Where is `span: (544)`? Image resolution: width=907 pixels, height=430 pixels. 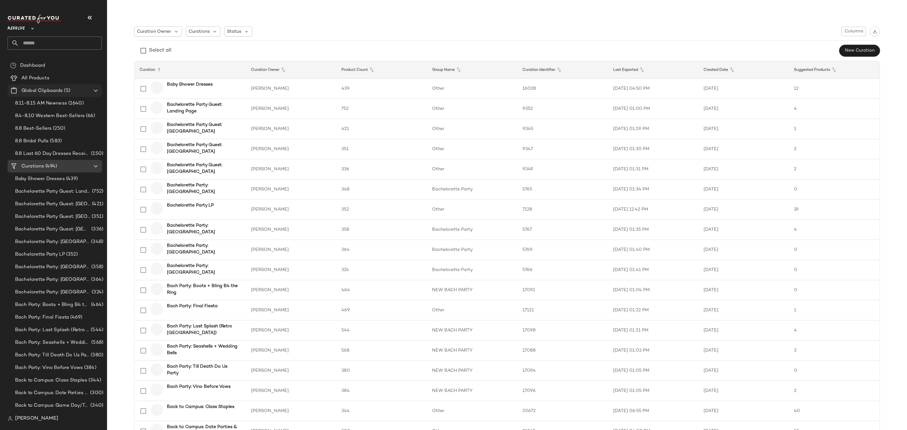
span: (544) is located at coordinates (96, 330).